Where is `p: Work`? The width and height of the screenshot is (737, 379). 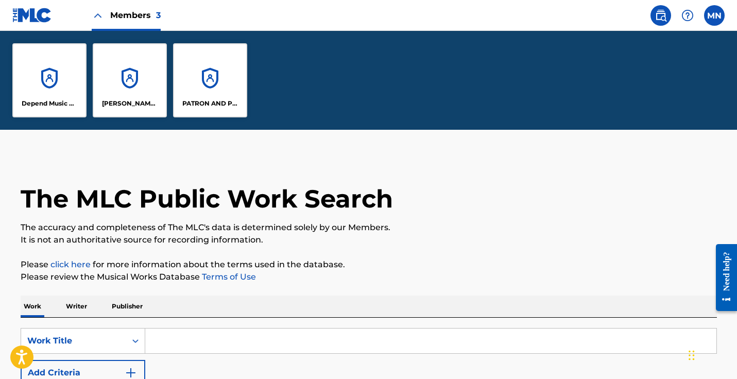
p: Work is located at coordinates (32, 306).